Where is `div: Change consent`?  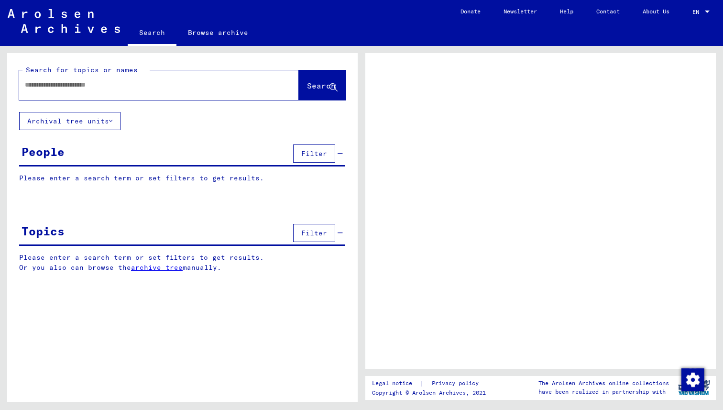 div: Change consent is located at coordinates (692, 379).